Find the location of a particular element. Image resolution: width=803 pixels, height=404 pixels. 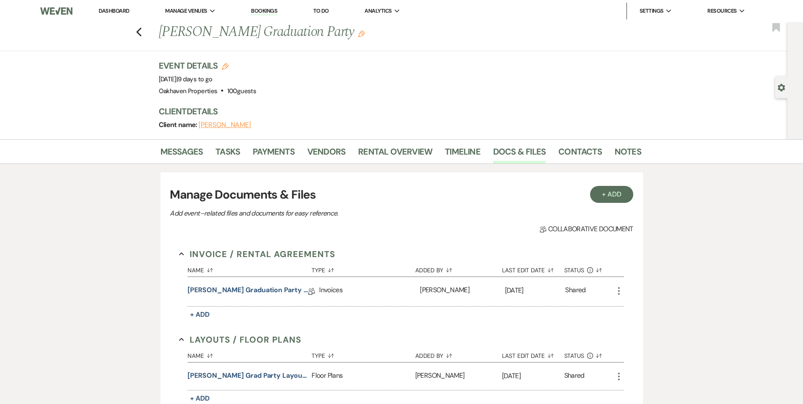

a: Contacts is located at coordinates (580, 154).